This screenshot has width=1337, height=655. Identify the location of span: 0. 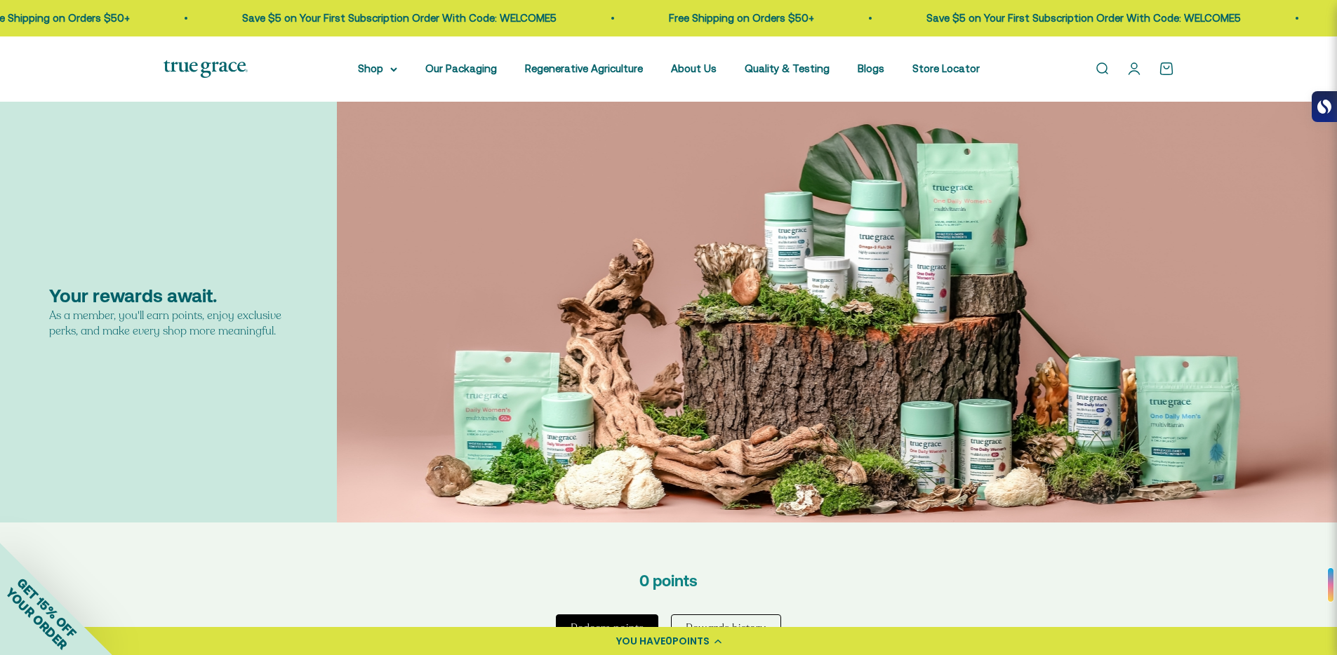
(669, 641).